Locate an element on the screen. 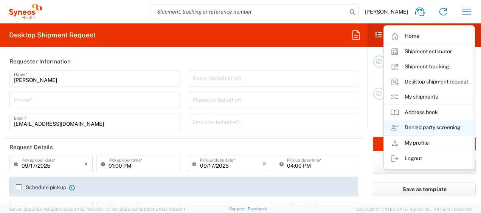 The width and height of the screenshot is (481, 213). a: Feedback is located at coordinates (257, 209).